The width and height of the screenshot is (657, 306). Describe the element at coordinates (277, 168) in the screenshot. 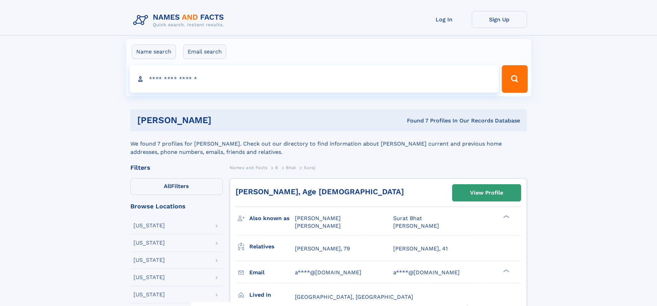

I see `span: B` at that location.